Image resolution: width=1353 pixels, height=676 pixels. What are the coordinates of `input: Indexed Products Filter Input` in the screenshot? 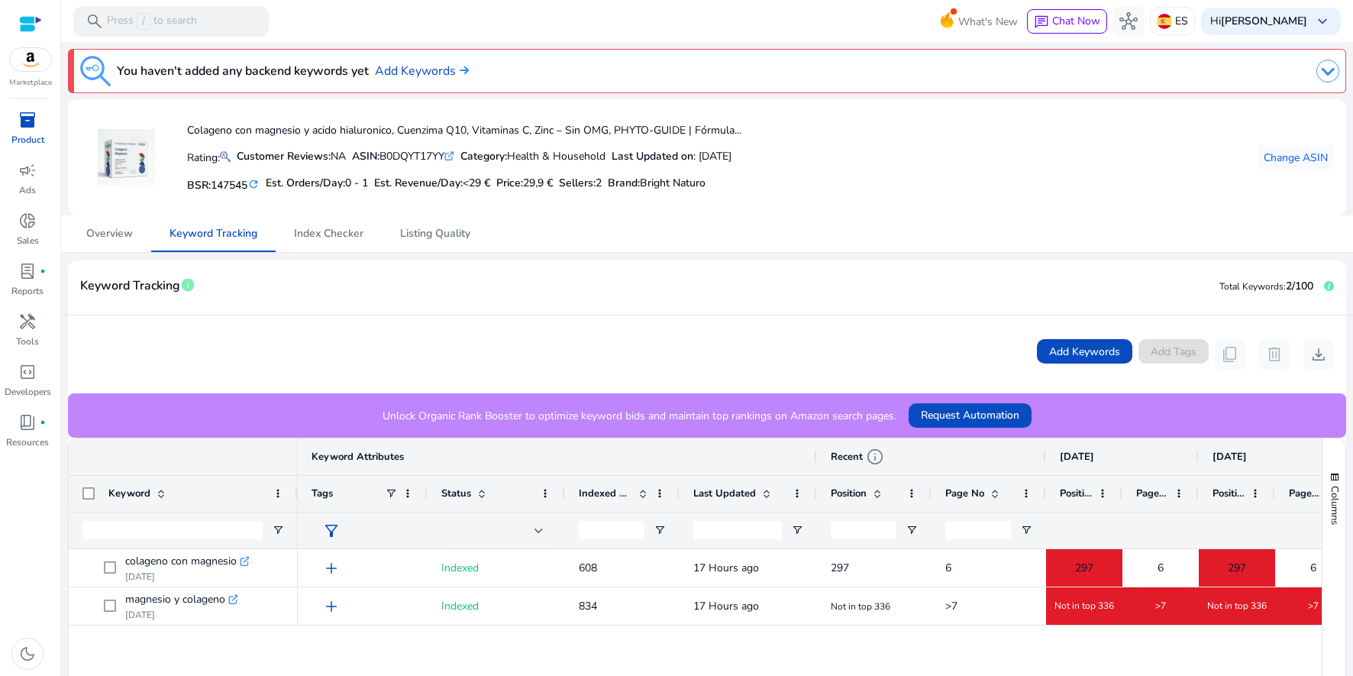 It's located at (612, 530).